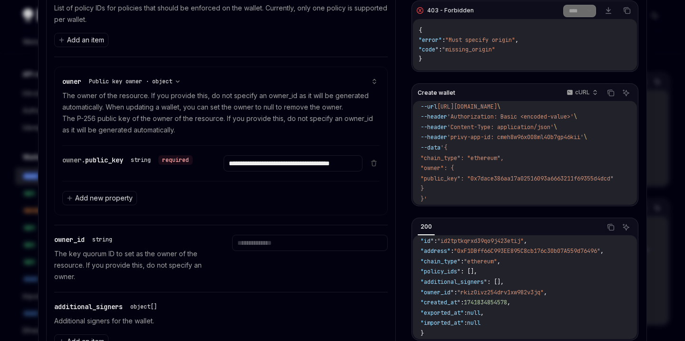 The height and width of the screenshot is (341, 685). Describe the element at coordinates (429, 49) in the screenshot. I see `span: "code"` at that location.